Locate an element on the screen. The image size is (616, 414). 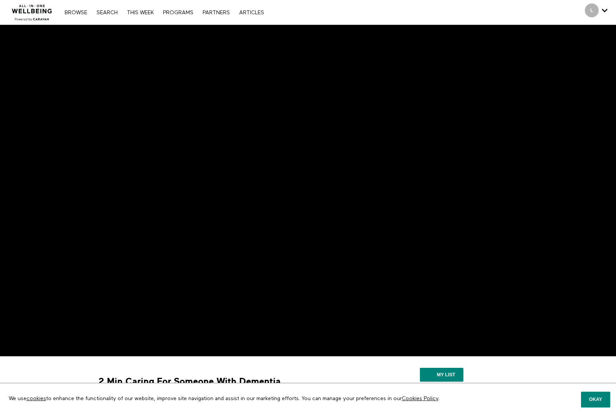
p: We use to enhance the functionality of our website, improve site navigation and assist in our mar... is located at coordinates (244, 398).